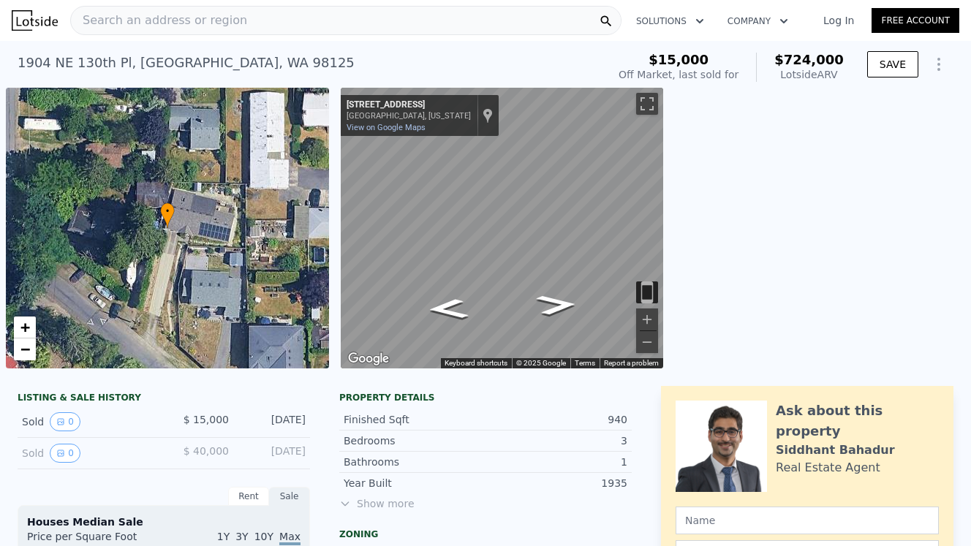 The image size is (971, 546). What do you see at coordinates (556, 483) in the screenshot?
I see `div: 1935` at bounding box center [556, 483].